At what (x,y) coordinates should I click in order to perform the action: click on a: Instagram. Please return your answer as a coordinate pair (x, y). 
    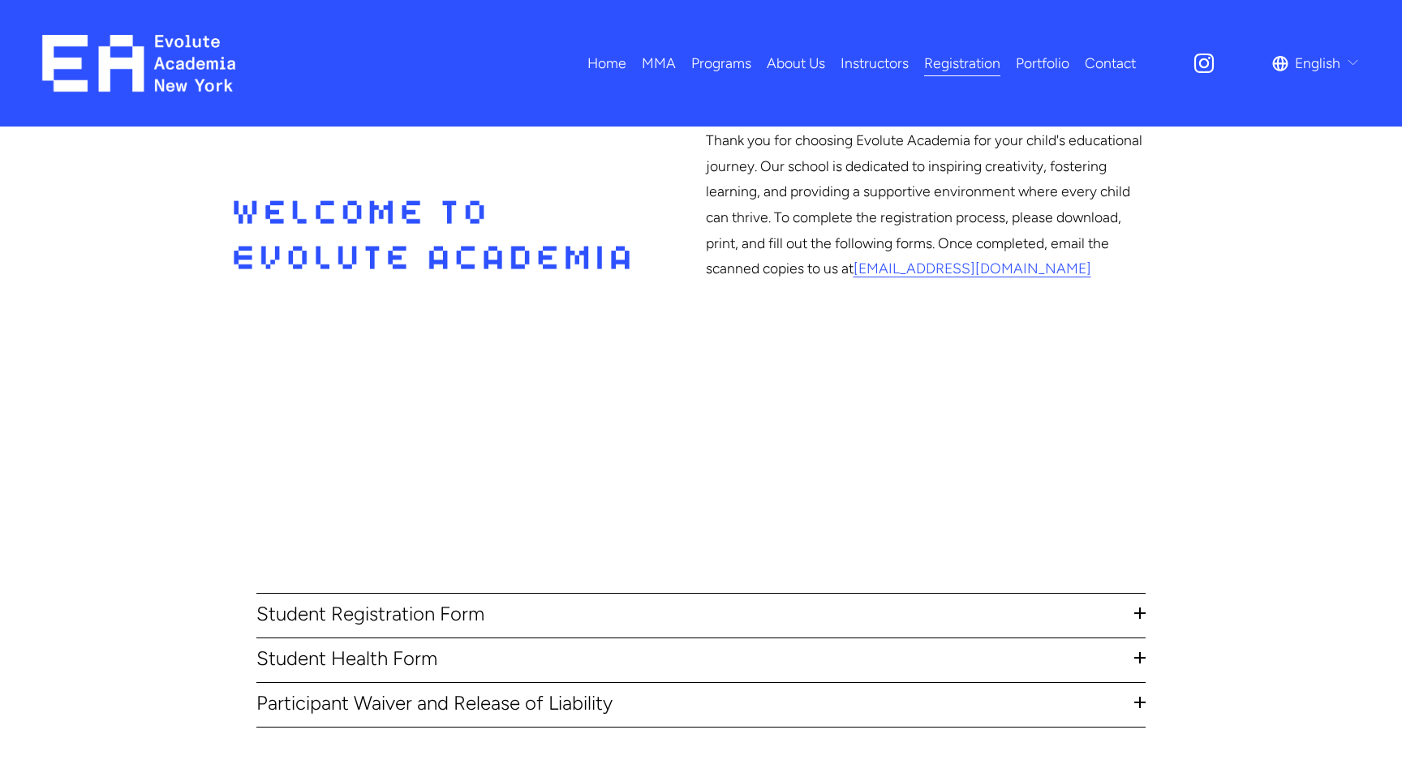
    Looking at the image, I should click on (1204, 63).